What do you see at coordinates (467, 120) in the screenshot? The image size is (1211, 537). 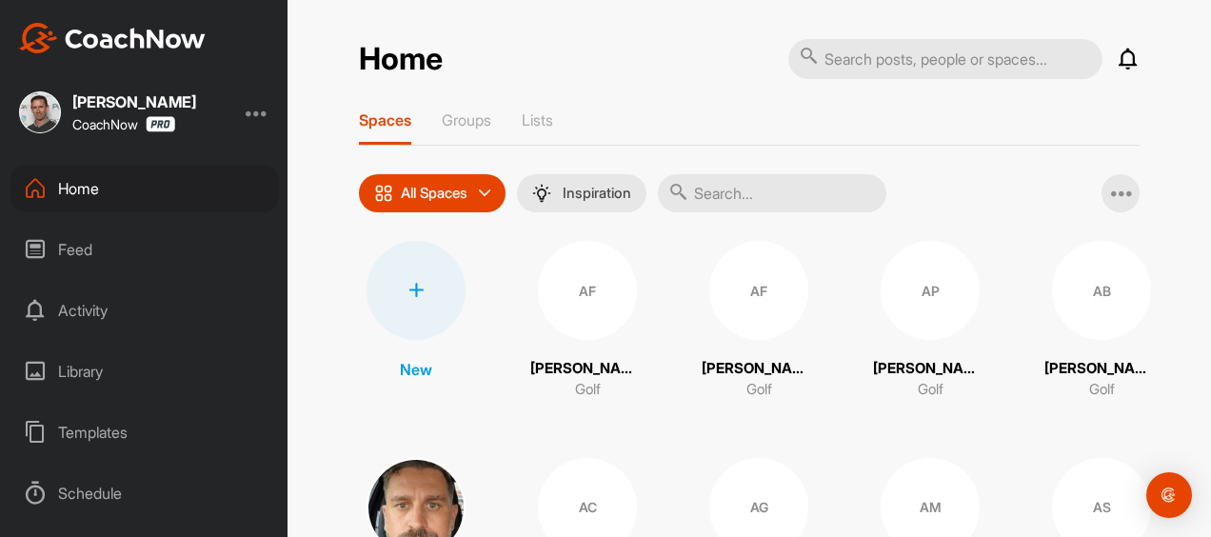 I see `p: Groups` at bounding box center [467, 120].